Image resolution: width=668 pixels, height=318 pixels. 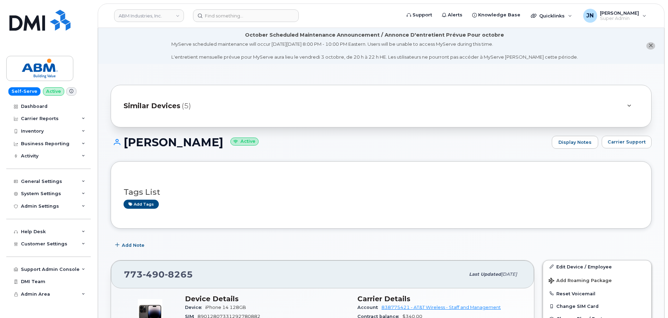 I want to click on button: Carrier Support, so click(x=626, y=142).